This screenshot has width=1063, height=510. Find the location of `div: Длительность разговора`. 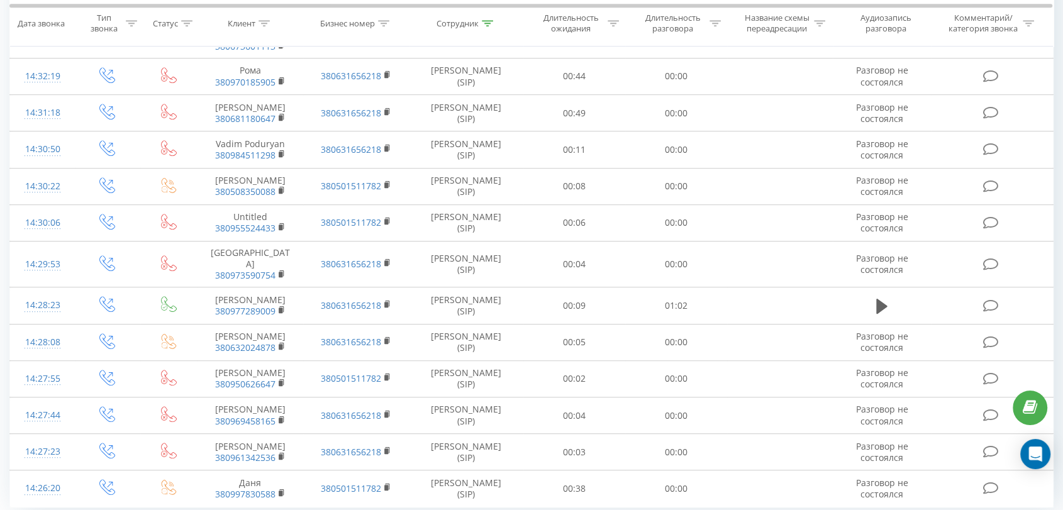

div: Длительность разговора is located at coordinates (673, 24).